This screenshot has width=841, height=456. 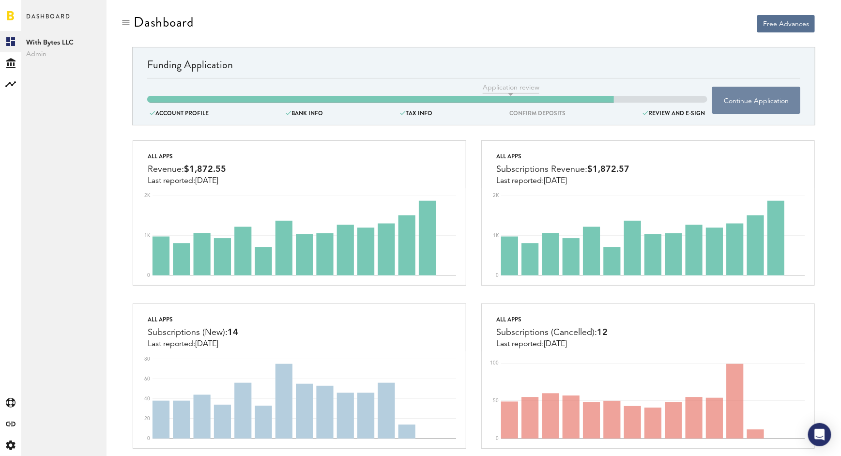 I want to click on span: 14, so click(x=233, y=333).